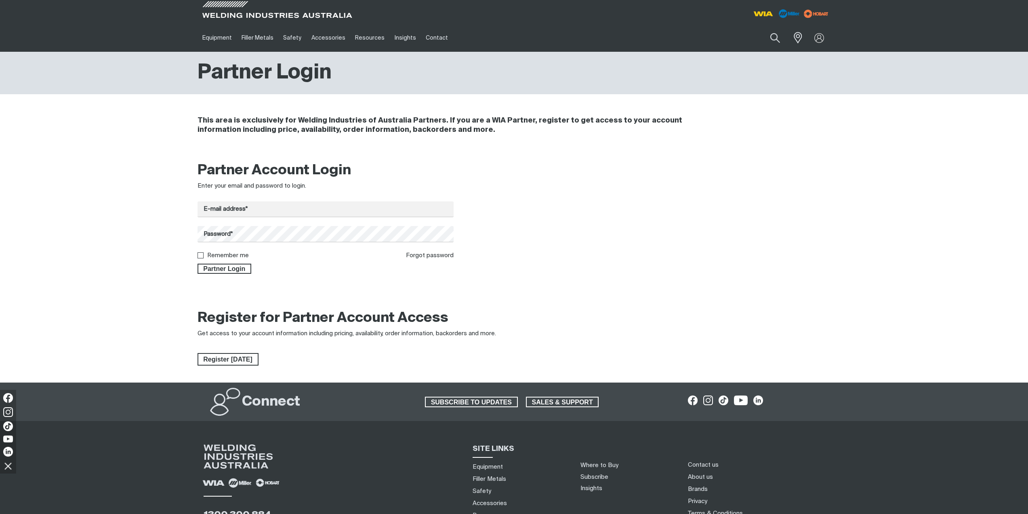 The image size is (1028, 514). What do you see at coordinates (8, 438) in the screenshot?
I see `img: YouTube` at bounding box center [8, 438].